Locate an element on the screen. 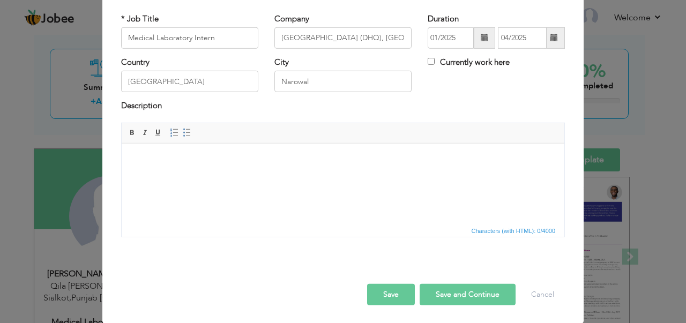  button: Save is located at coordinates (391, 295).